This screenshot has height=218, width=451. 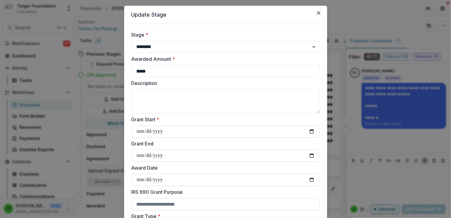 I want to click on label: IRS 990 Grant Purpose, so click(x=224, y=192).